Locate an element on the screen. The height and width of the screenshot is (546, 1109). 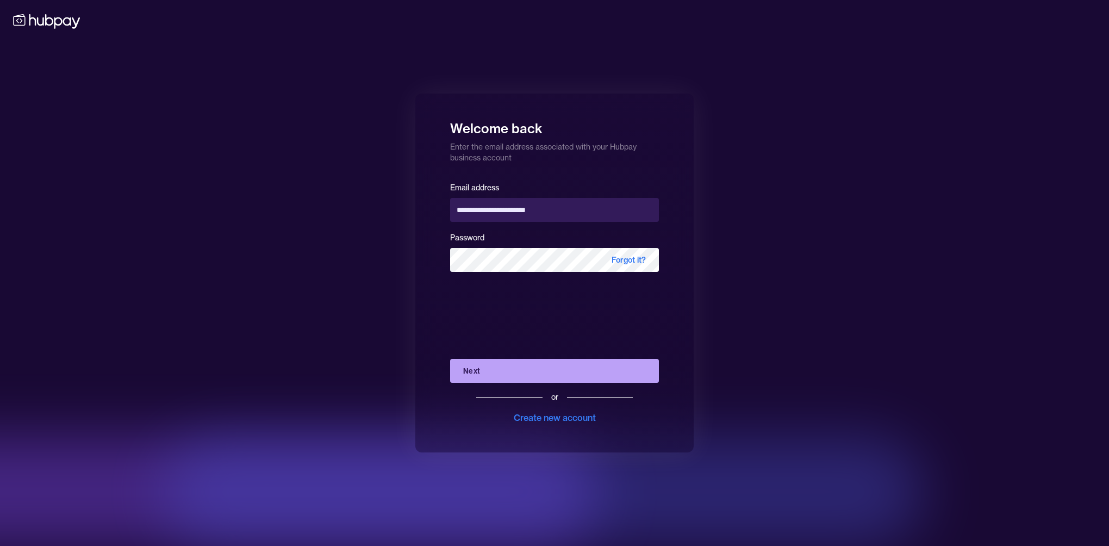
h1: Welcome back is located at coordinates (554, 125).